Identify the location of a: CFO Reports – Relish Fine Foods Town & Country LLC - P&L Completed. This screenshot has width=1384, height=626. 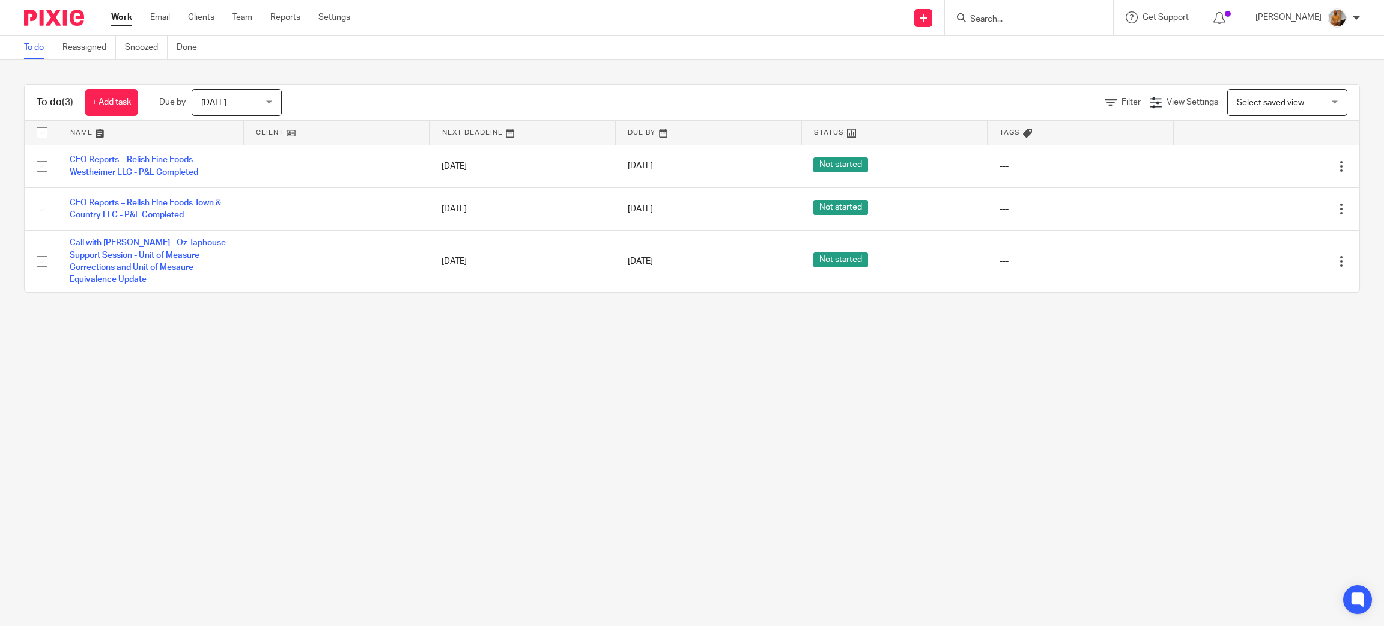
(145, 209).